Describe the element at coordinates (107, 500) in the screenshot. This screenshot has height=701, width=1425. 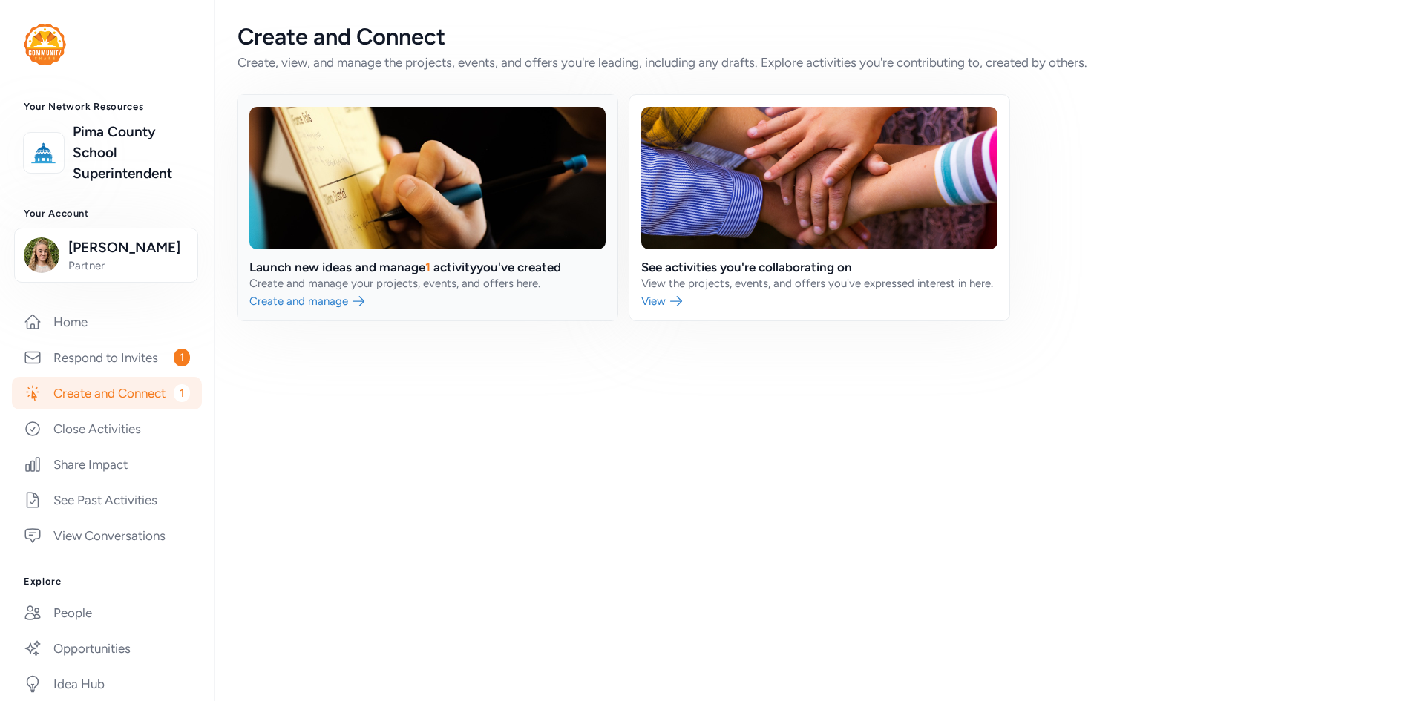
I see `a: See Past Activities` at that location.